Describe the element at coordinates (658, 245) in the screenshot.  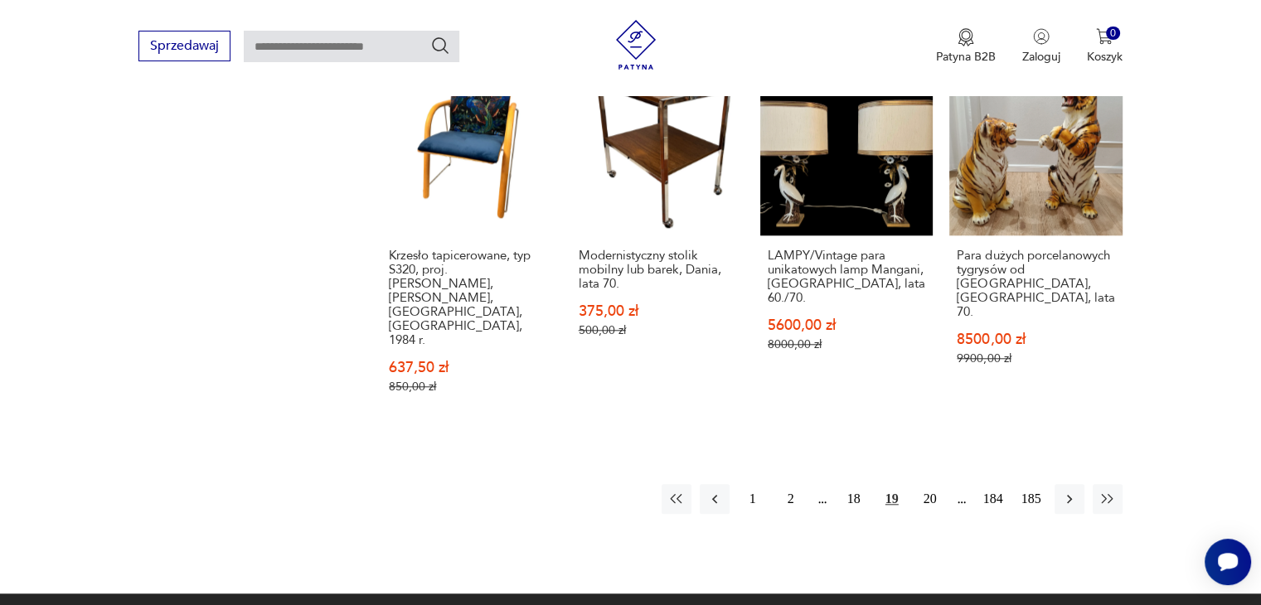
I see `a: SaleModernistyczny stolik mobilny lub barek, Dania, lata 70.Modernistyczny stolik mobilny lub bar...` at that location.